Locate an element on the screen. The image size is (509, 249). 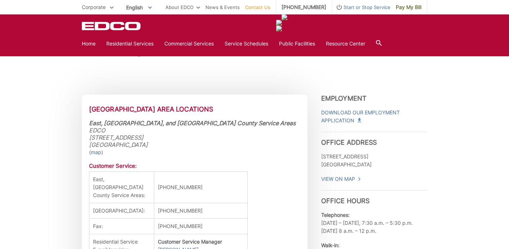
img: voice-icon.svg is located at coordinates (285, 17).